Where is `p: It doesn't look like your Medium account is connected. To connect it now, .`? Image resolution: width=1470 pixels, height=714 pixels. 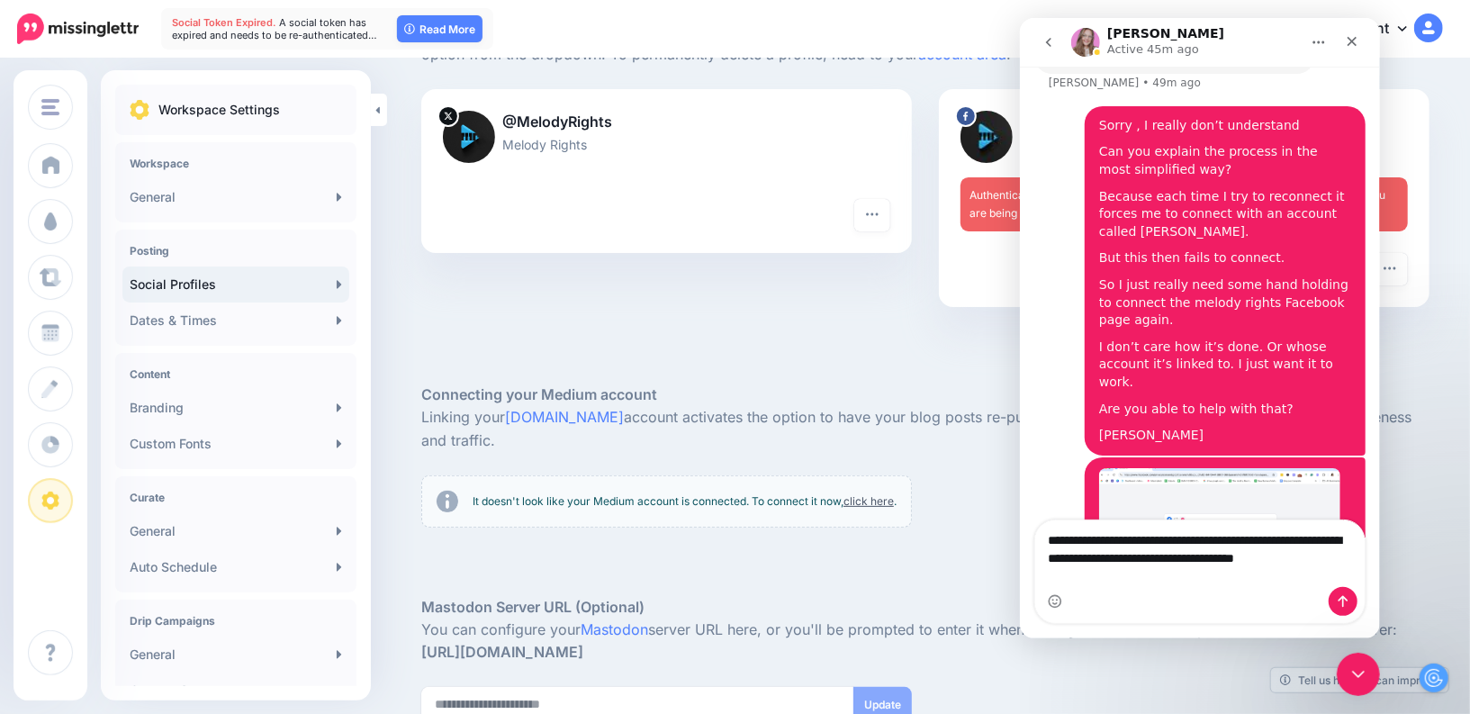 p: It doesn't look like your Medium account is connected. To connect it now, . is located at coordinates (684, 501).